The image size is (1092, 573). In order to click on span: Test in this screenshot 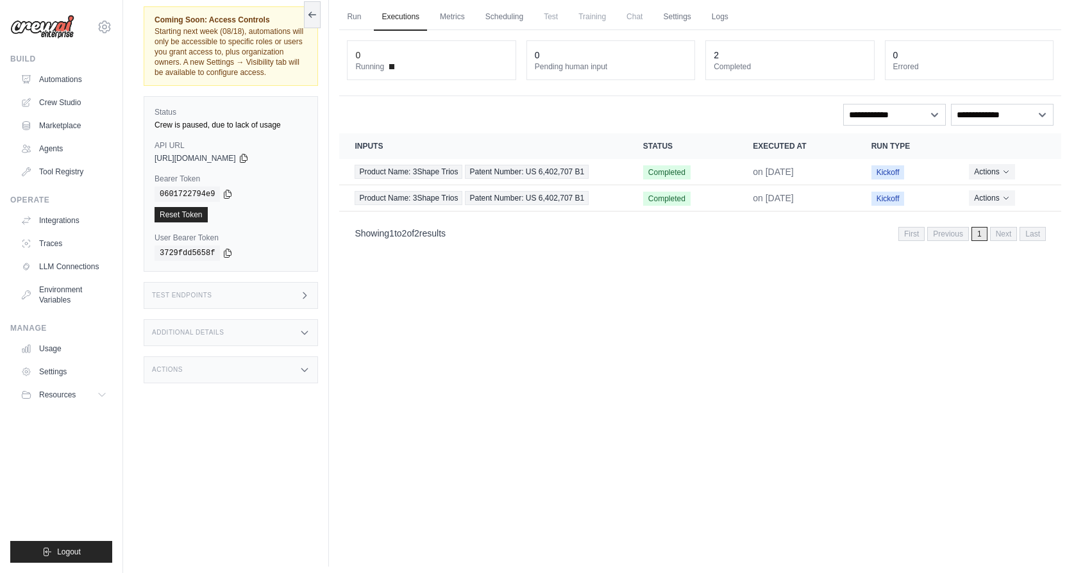, I will do `click(551, 17)`.